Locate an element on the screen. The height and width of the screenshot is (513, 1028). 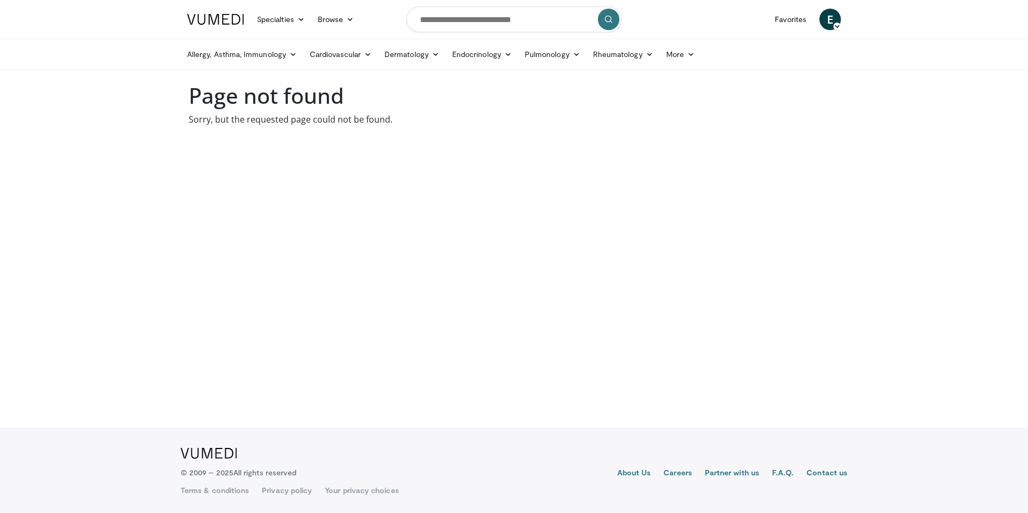
h1: Page not found is located at coordinates (514, 96).